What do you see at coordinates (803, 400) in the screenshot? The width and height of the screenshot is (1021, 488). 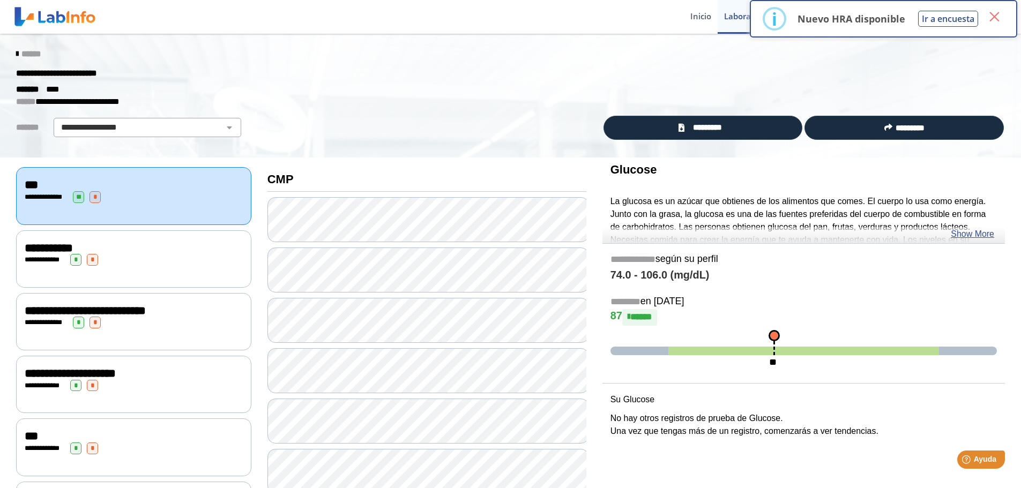 I see `p: Su Glucose` at bounding box center [803, 400].